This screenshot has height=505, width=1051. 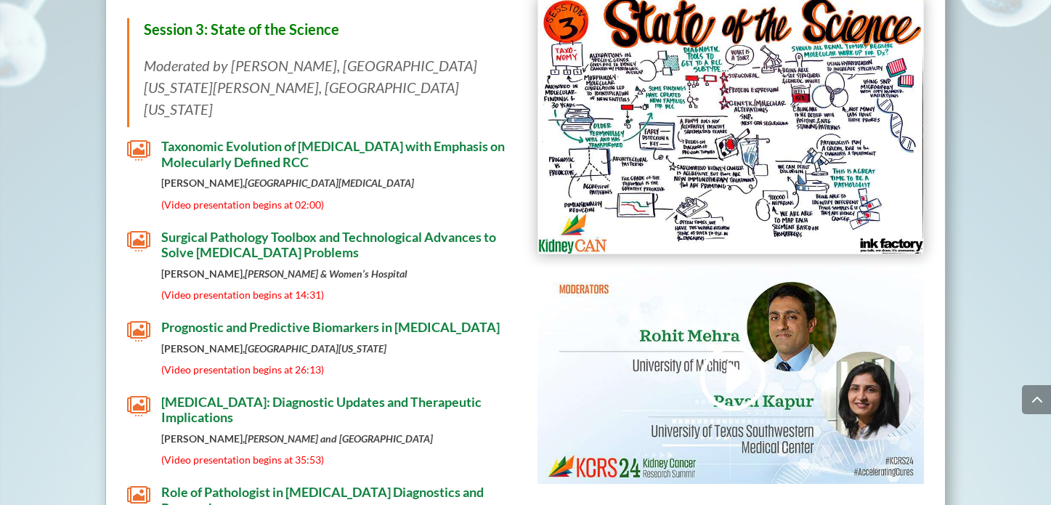 What do you see at coordinates (243, 459) in the screenshot?
I see `span: (Video presentation begins at 35:53)` at bounding box center [243, 459].